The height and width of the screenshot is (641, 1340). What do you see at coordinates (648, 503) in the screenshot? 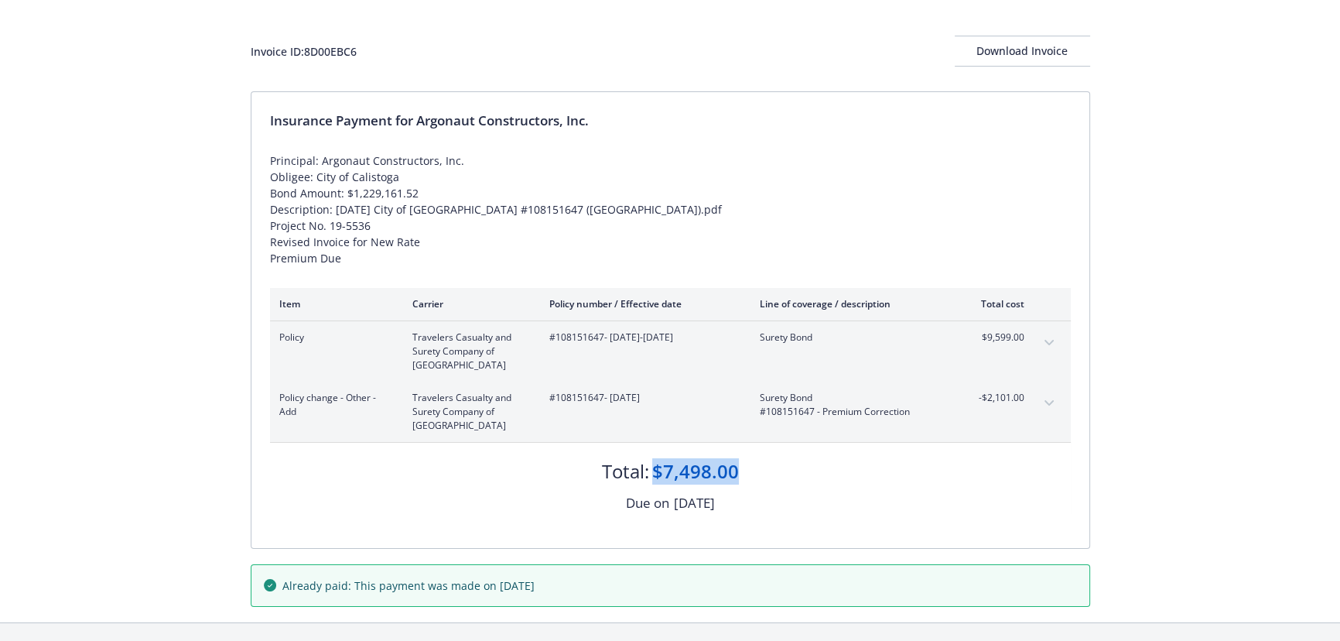
I see `div: Due on` at bounding box center [648, 503].